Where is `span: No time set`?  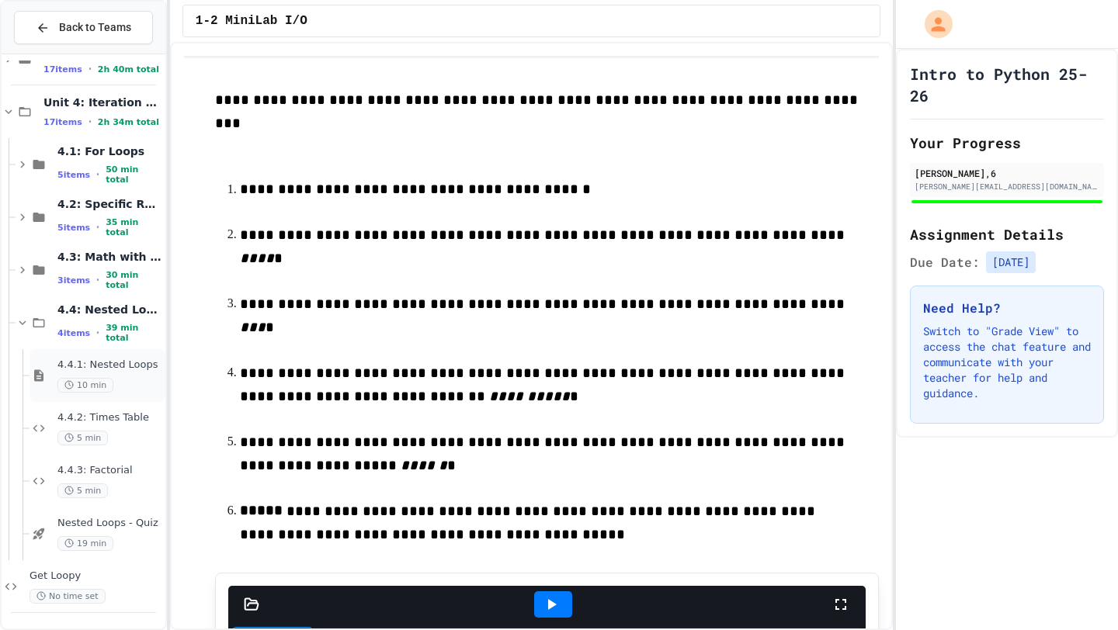 span: No time set is located at coordinates (68, 596).